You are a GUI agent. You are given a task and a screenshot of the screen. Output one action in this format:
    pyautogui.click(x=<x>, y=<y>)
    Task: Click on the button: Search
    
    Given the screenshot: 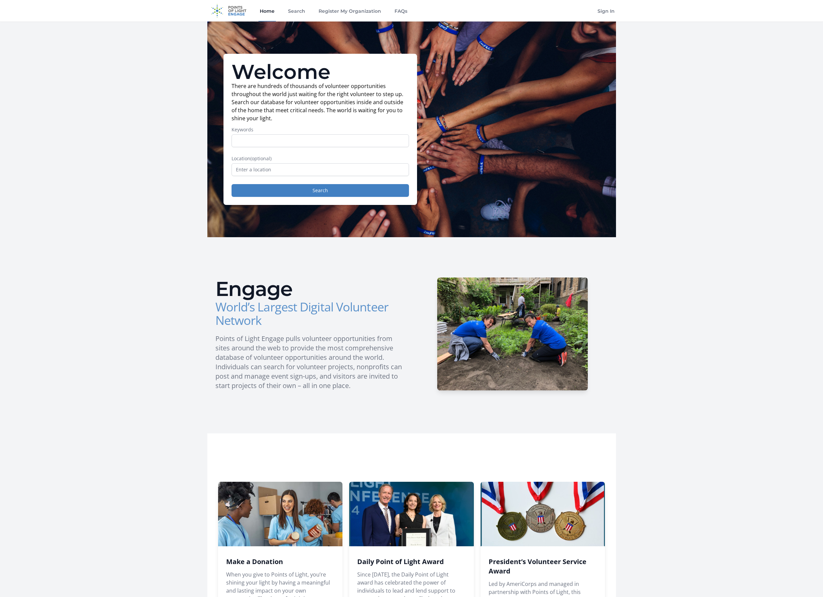 What is the action you would take?
    pyautogui.click(x=320, y=191)
    